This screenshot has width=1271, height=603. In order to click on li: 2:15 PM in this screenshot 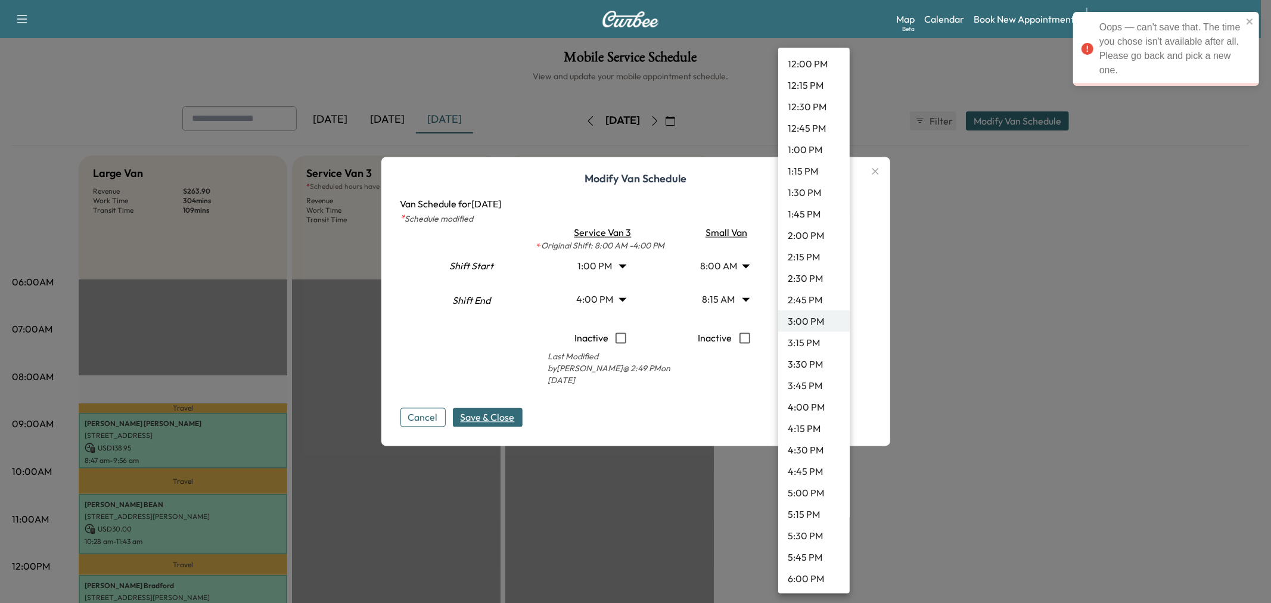, I will do `click(814, 257)`.